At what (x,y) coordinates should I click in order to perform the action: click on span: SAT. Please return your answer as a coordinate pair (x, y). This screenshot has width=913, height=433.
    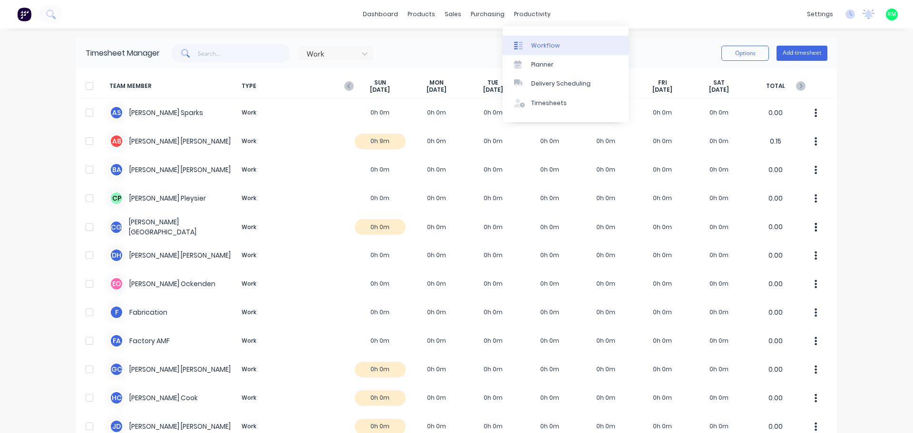
    Looking at the image, I should click on (719, 83).